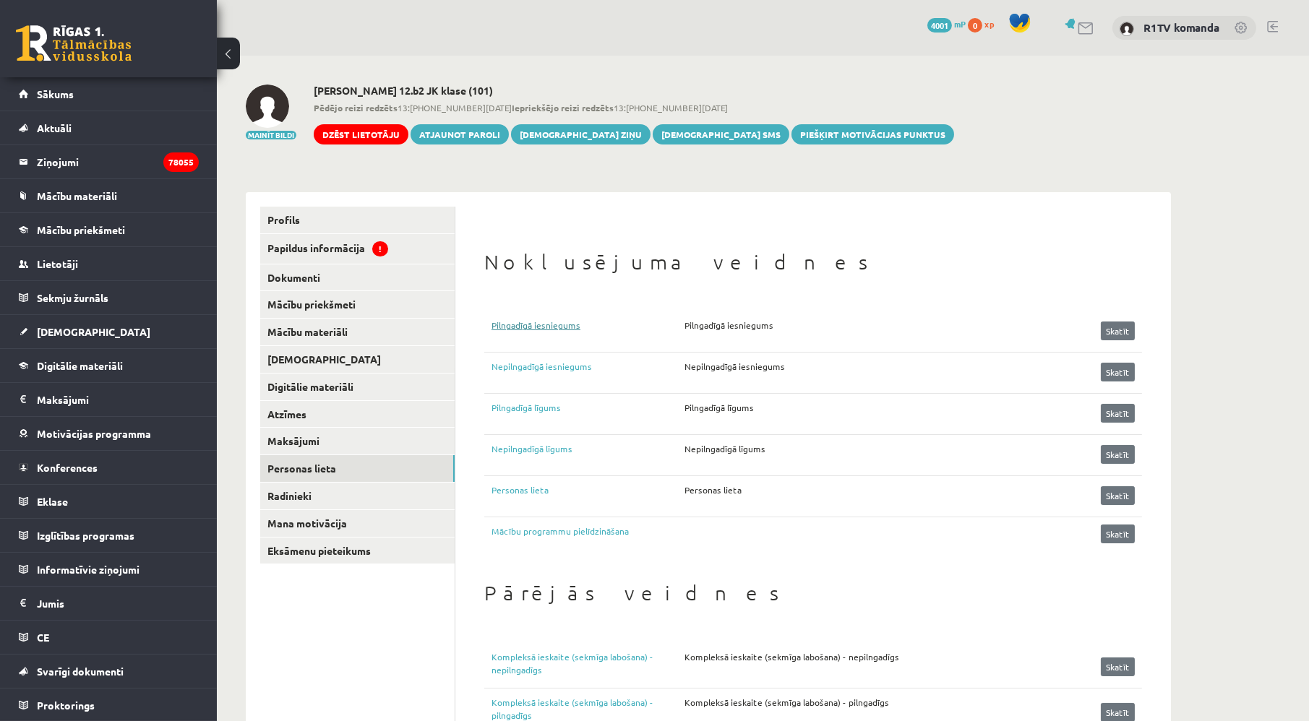  Describe the element at coordinates (108, 604) in the screenshot. I see `a: Jumis` at that location.